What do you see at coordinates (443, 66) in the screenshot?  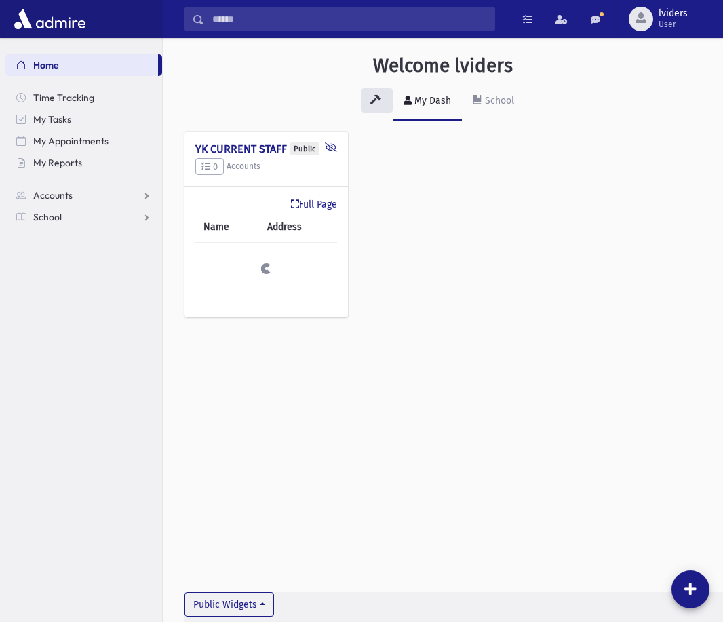 I see `h3: Welcome lviders` at bounding box center [443, 66].